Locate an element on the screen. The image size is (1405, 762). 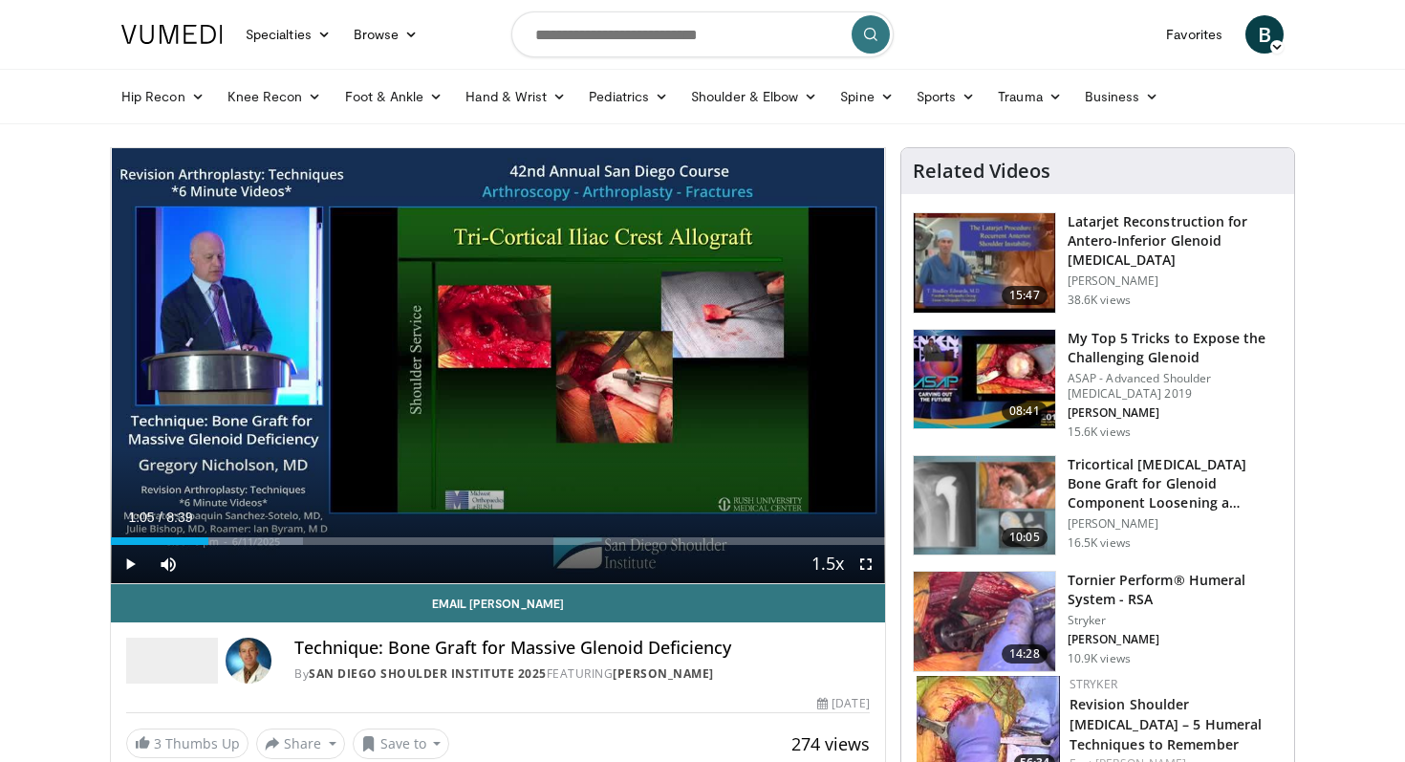
a: Stryker is located at coordinates (1093, 683).